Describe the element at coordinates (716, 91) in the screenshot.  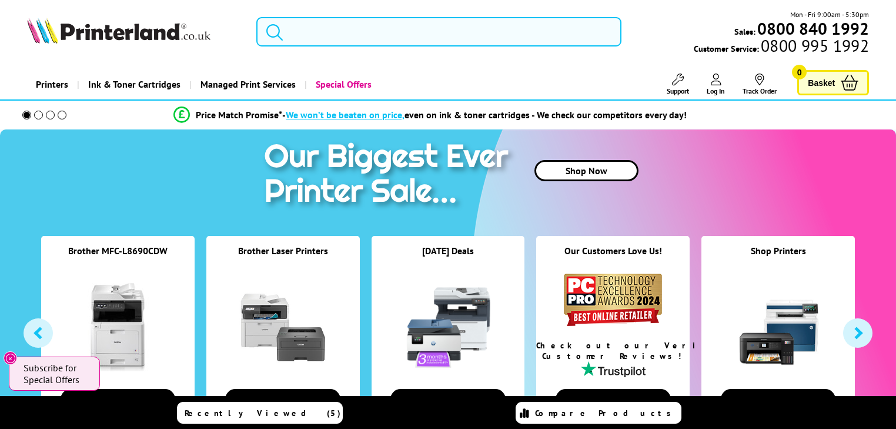
I see `span: Log In` at that location.